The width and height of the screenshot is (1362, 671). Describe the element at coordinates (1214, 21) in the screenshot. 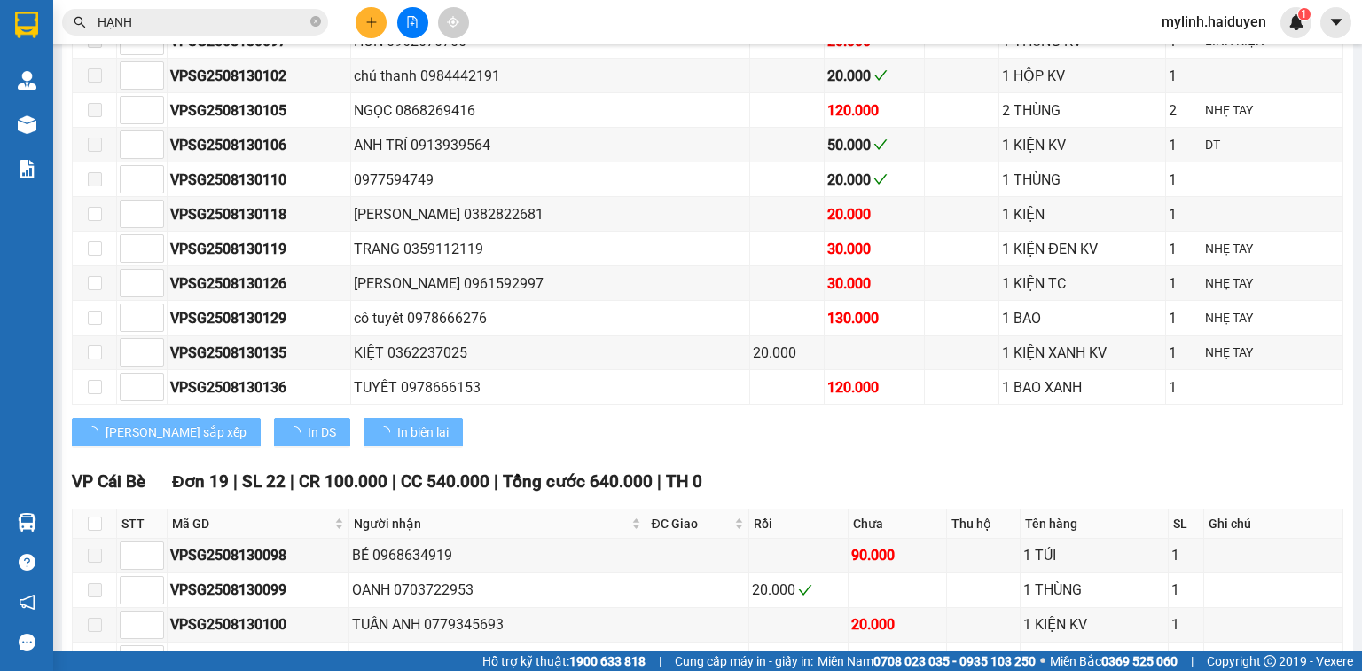

I see `span: mylinh.haiduyen` at that location.